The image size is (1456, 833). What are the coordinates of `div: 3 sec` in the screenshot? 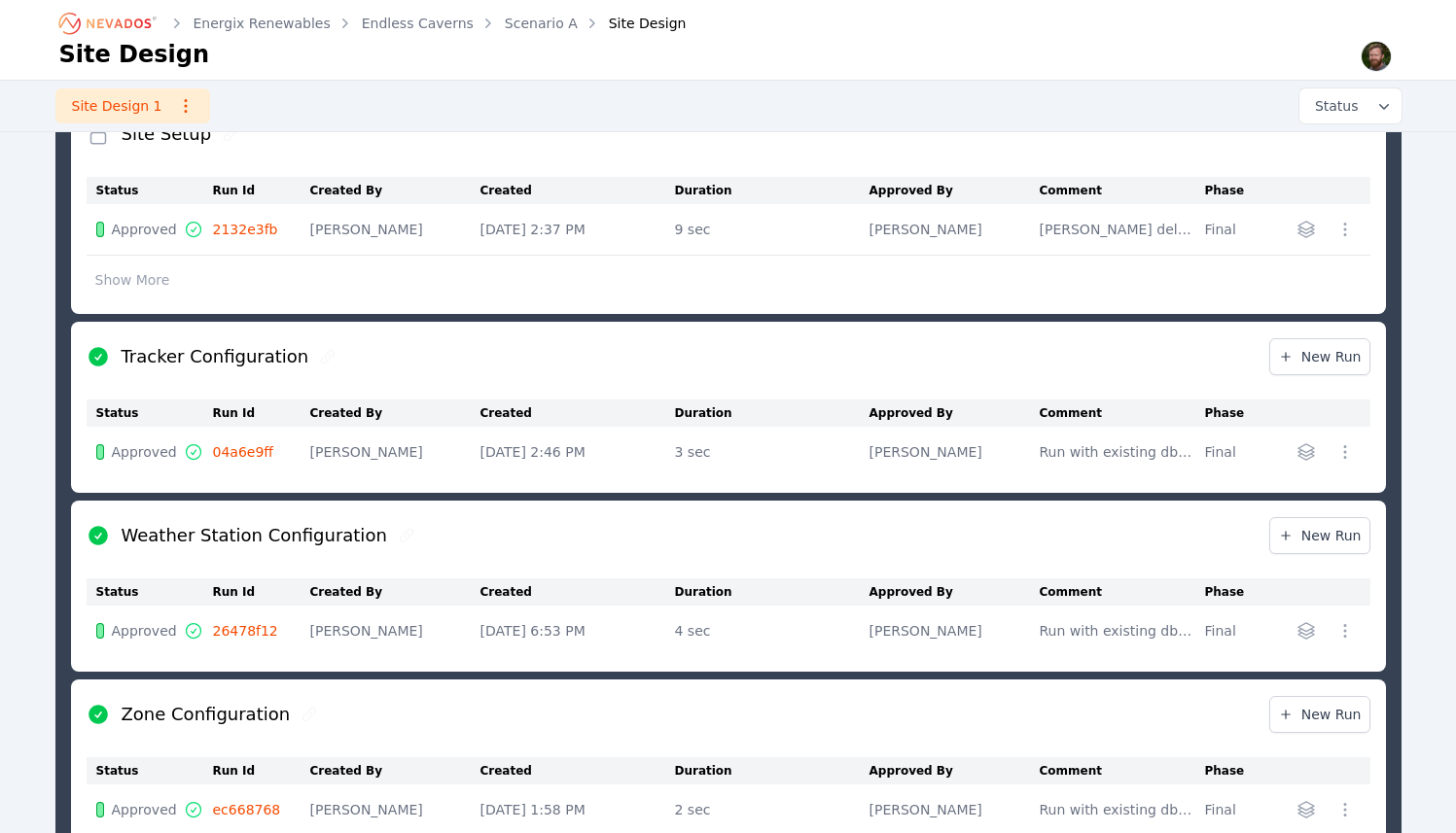 It's located at (767, 452).